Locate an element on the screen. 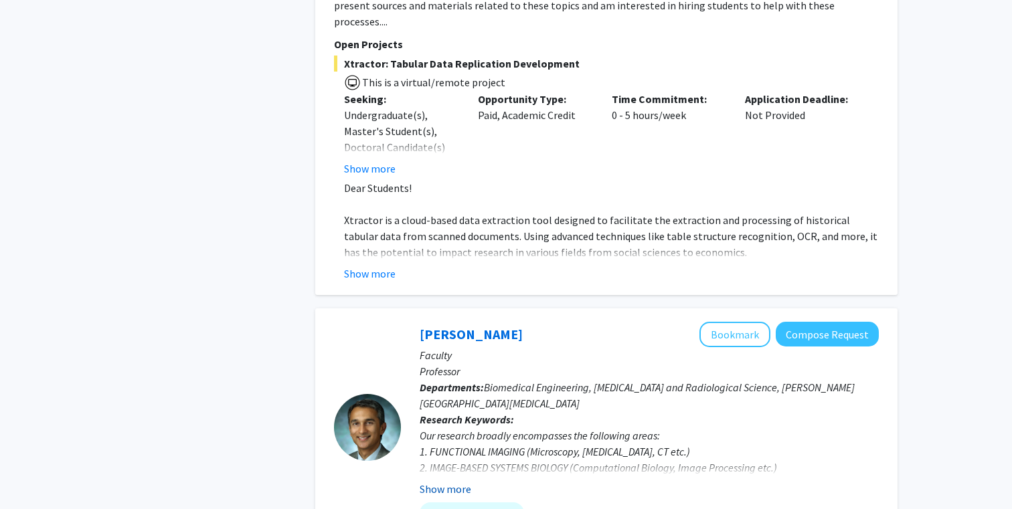  div: Not Provided is located at coordinates (802, 134).